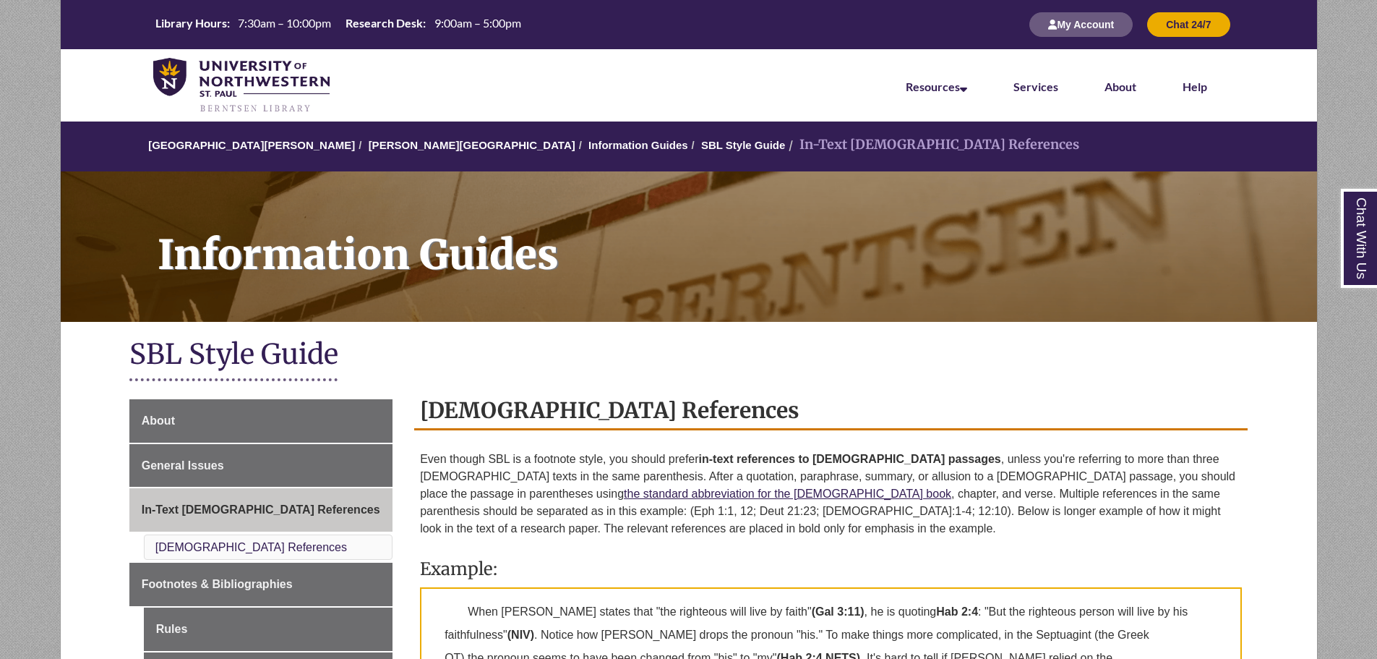  Describe the element at coordinates (1188, 24) in the screenshot. I see `a: Chat 24/7` at that location.